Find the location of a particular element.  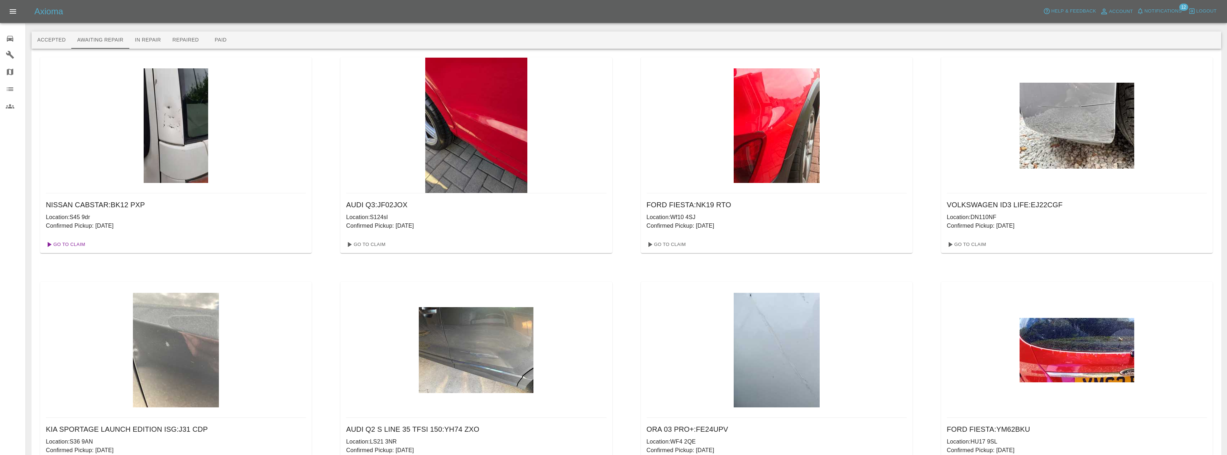

span: Help & Feedback is located at coordinates (1073, 11).